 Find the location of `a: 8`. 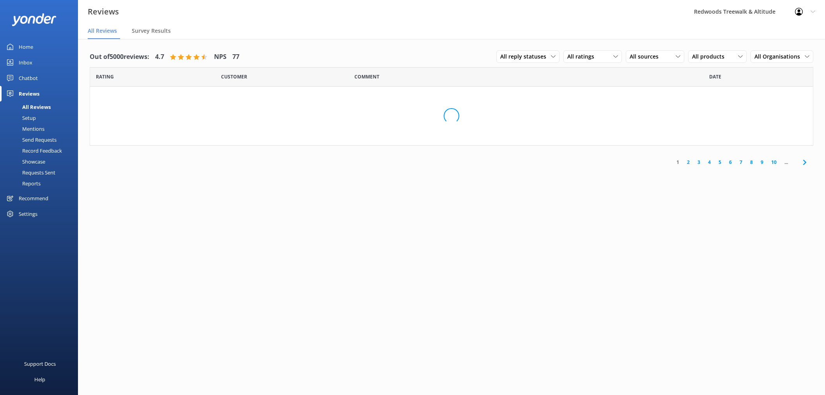

a: 8 is located at coordinates (752, 162).